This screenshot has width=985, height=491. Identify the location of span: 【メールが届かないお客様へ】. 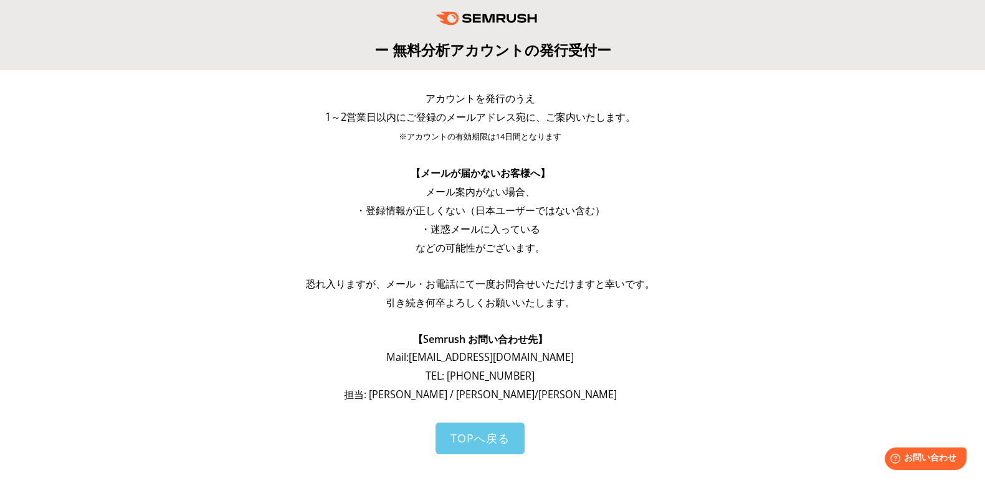
(480, 173).